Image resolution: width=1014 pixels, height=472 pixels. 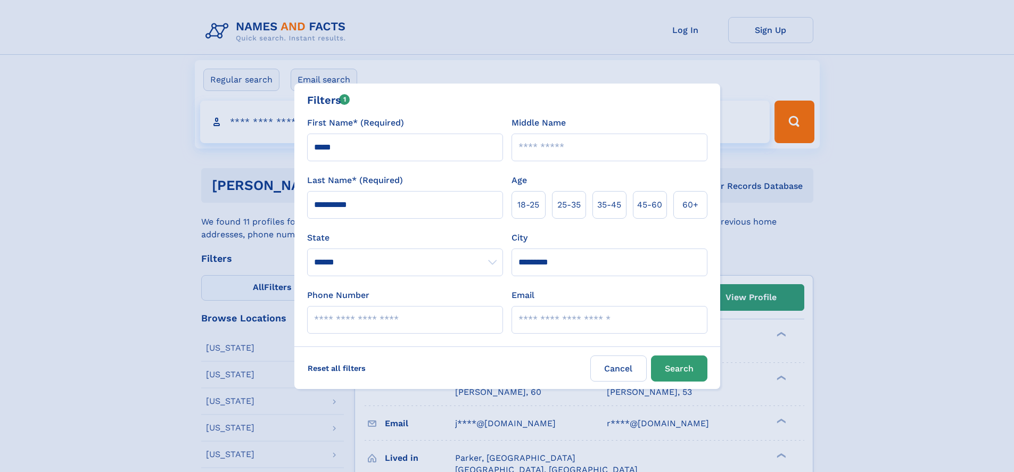 I want to click on label: State, so click(x=405, y=238).